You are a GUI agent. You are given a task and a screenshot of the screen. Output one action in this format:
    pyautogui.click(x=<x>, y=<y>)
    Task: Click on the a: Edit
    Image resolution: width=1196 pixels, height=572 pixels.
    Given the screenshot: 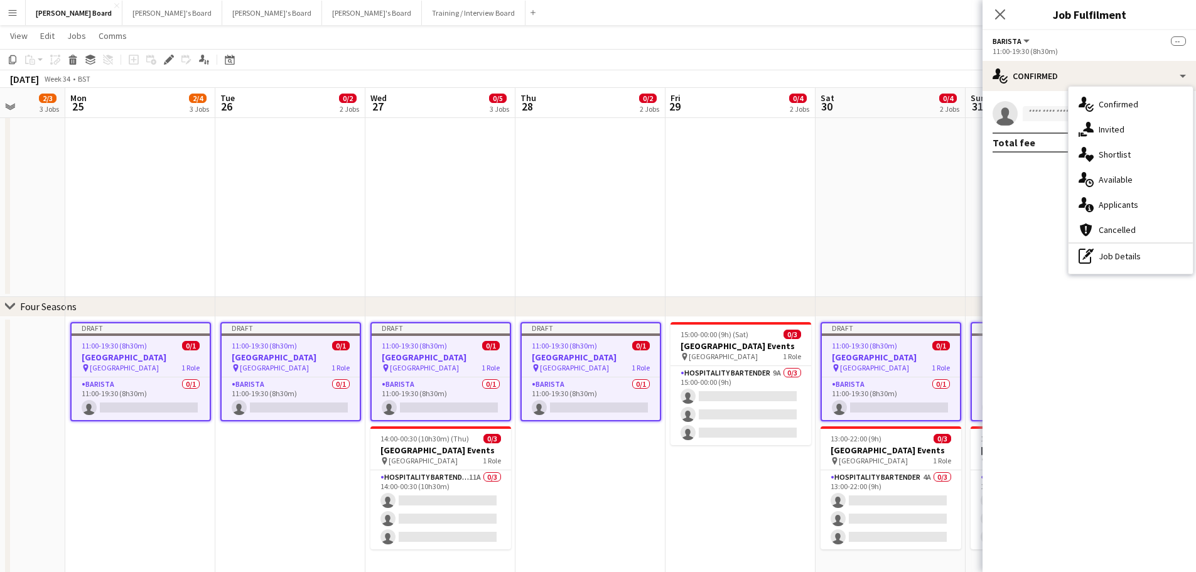 What is the action you would take?
    pyautogui.click(x=47, y=36)
    